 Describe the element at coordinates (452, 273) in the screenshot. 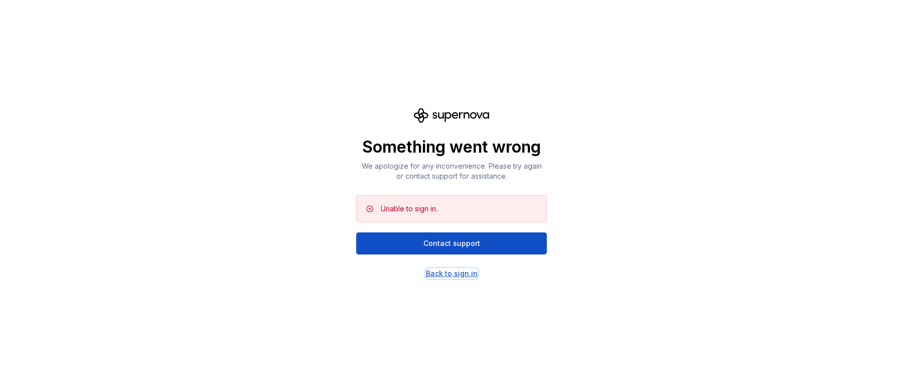

I see `a: Back to sign in` at that location.